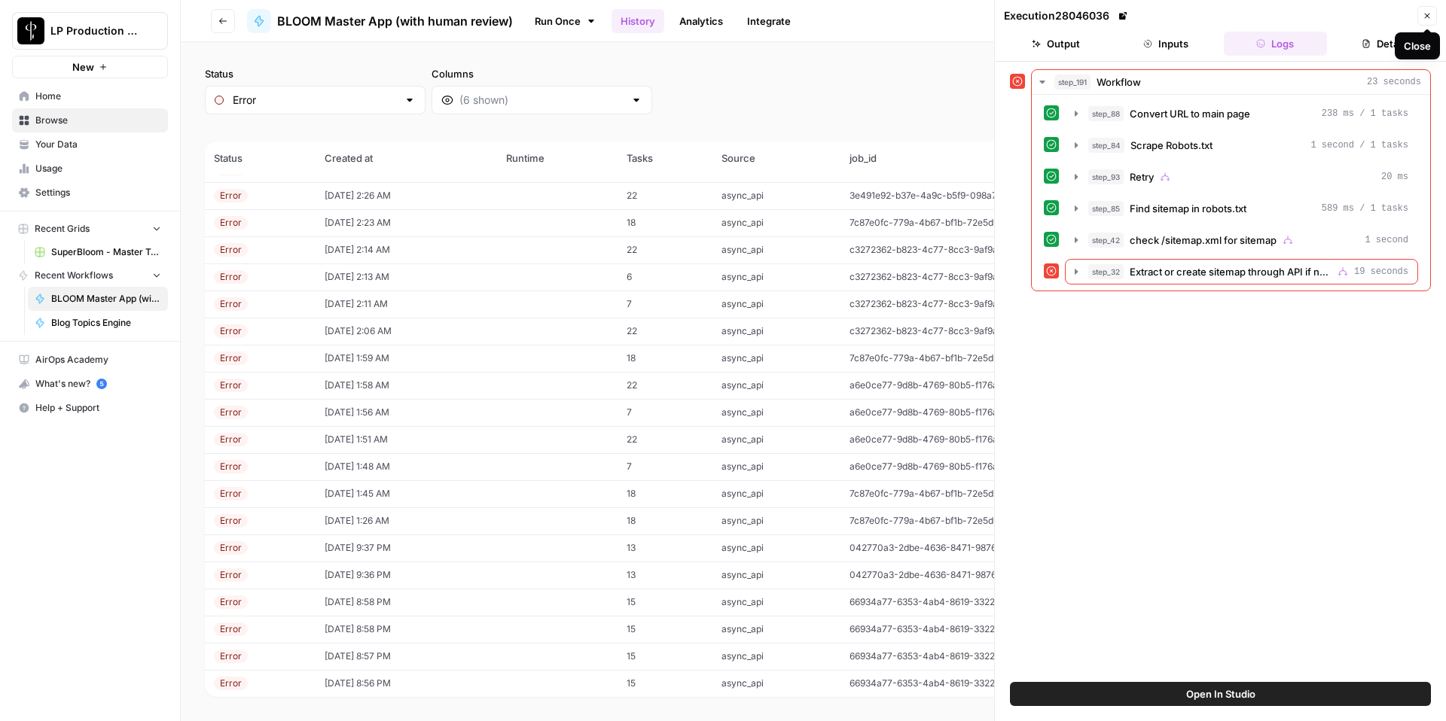 This screenshot has height=721, width=1446. Describe the element at coordinates (406, 158) in the screenshot. I see `th: Created at` at that location.